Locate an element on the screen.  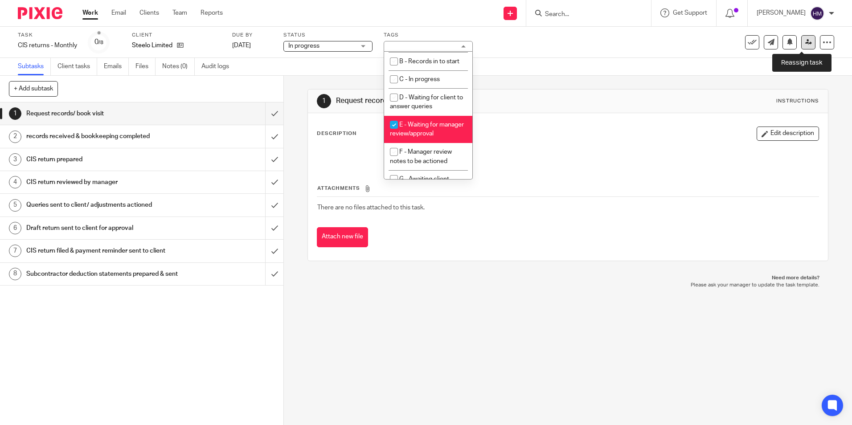
h1: records received & bookkeeping completed is located at coordinates (103, 136).